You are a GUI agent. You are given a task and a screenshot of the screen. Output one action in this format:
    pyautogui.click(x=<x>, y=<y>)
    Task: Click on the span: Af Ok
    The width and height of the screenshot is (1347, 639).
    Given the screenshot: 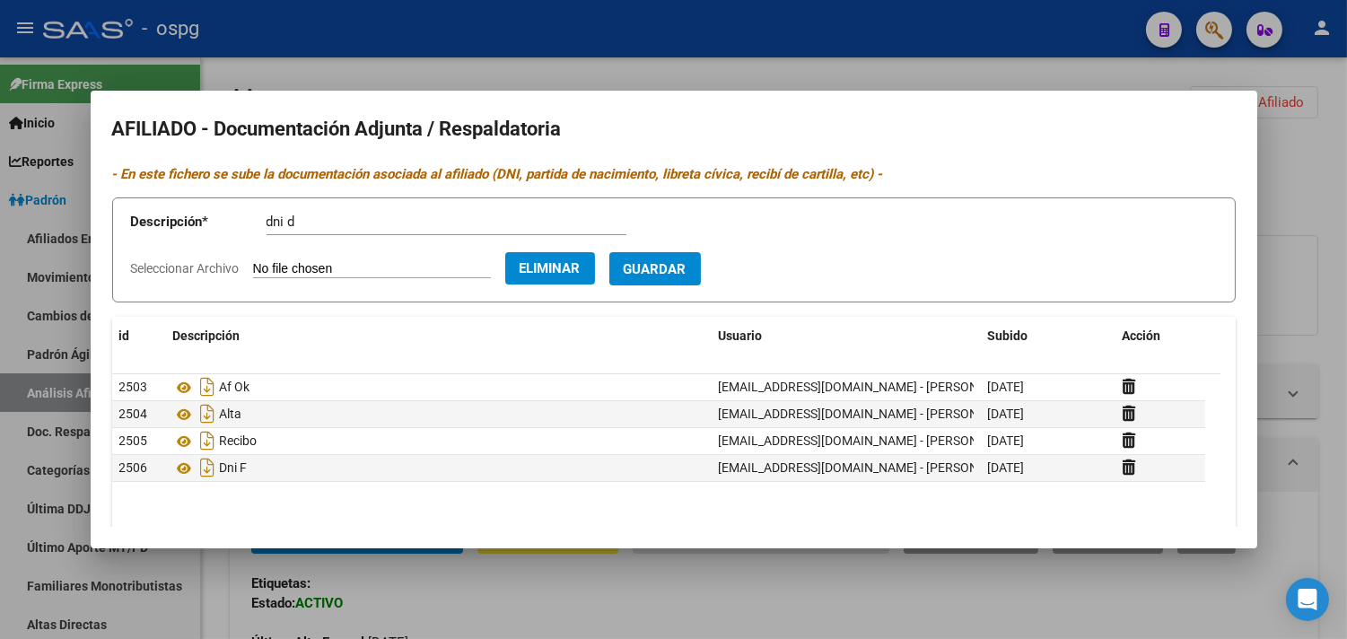 What is the action you would take?
    pyautogui.click(x=235, y=388)
    